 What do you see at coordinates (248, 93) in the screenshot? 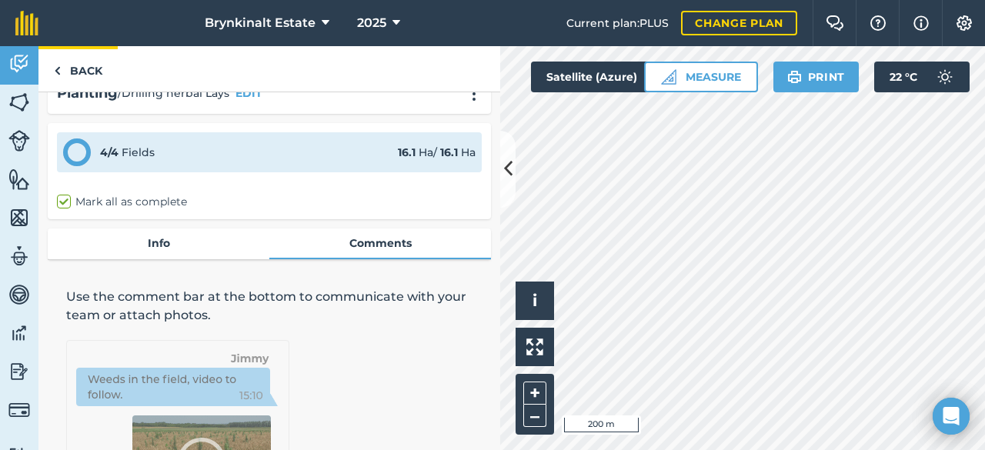
I see `button: EDIT` at bounding box center [248, 93].